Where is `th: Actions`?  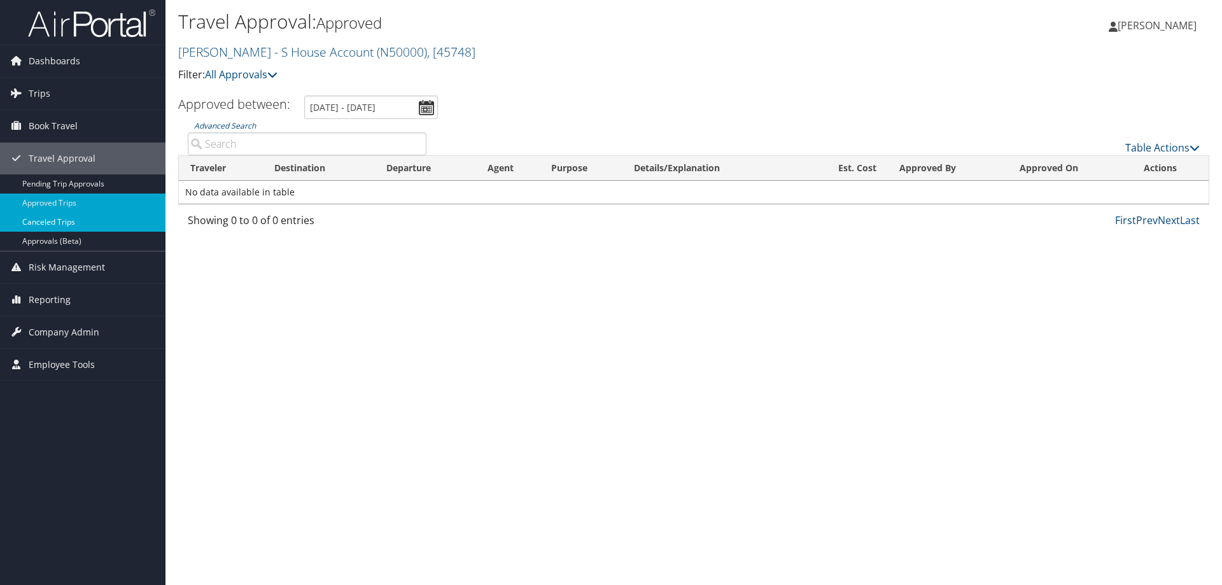
th: Actions is located at coordinates (1171, 168).